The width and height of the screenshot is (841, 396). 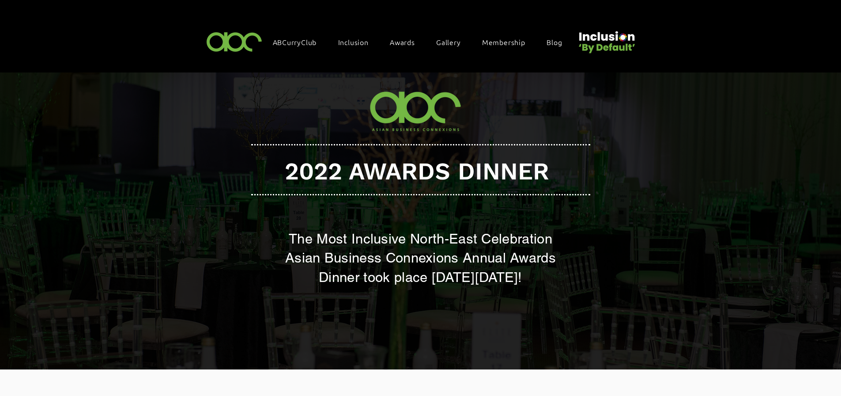 What do you see at coordinates (453, 42) in the screenshot?
I see `a: Gallery` at bounding box center [453, 42].